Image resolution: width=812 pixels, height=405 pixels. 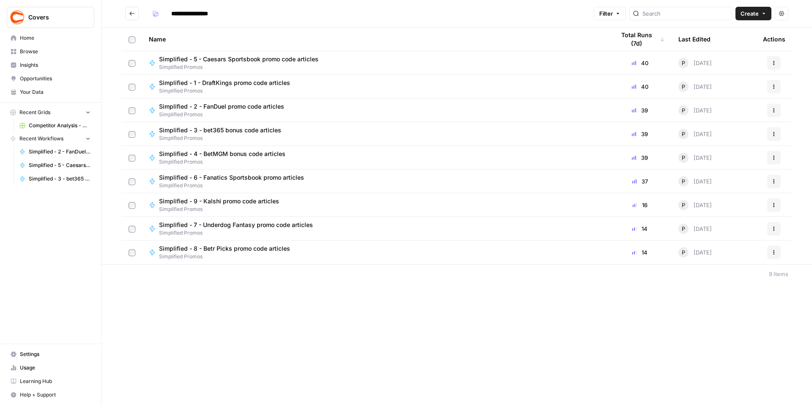 What do you see at coordinates (236, 225) in the screenshot?
I see `span: Simplified - 7 - Underdog Fantasy promo code articles` at bounding box center [236, 225].